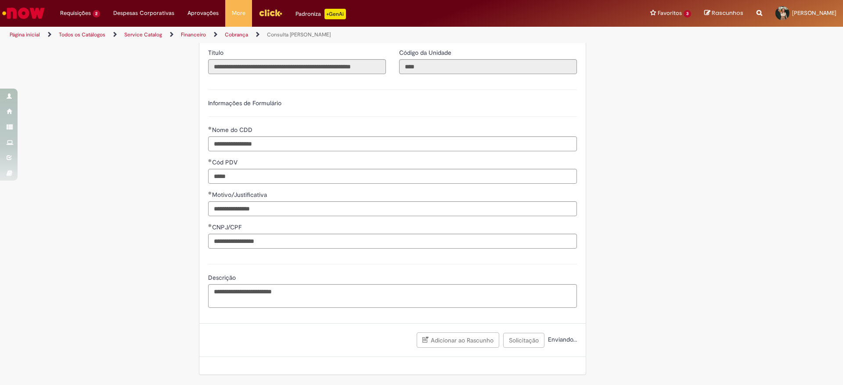  I want to click on span: Despesas Corporativas, so click(144, 13).